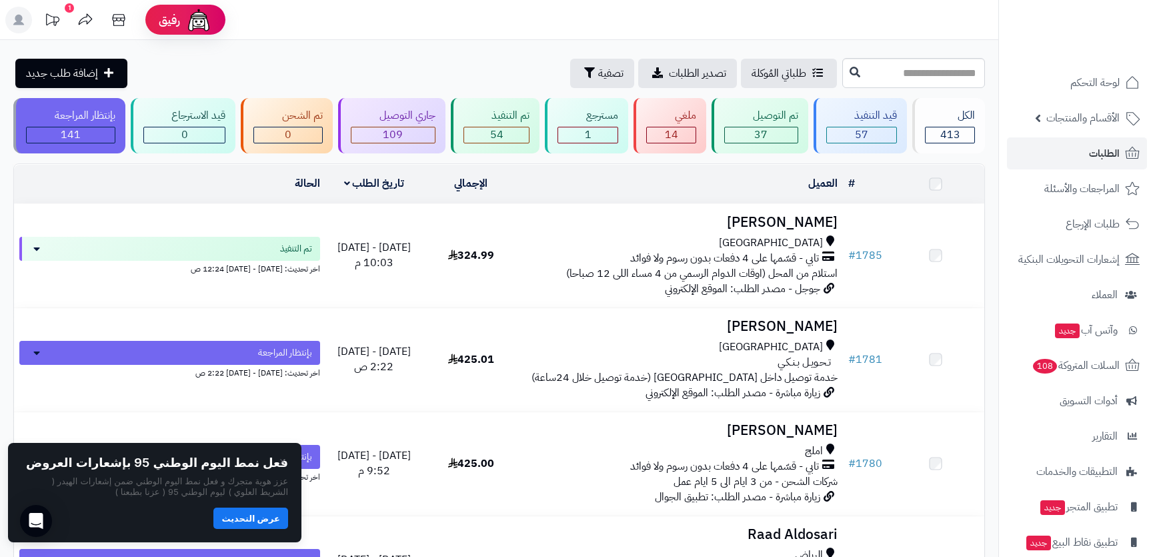 The height and width of the screenshot is (557, 1155). I want to click on span: 1, so click(588, 135).